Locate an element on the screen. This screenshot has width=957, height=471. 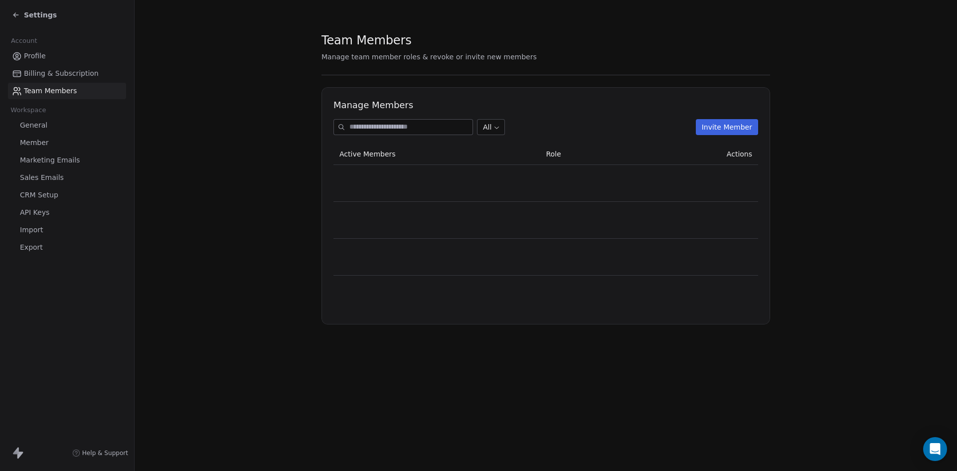
span: Profile is located at coordinates (35, 56).